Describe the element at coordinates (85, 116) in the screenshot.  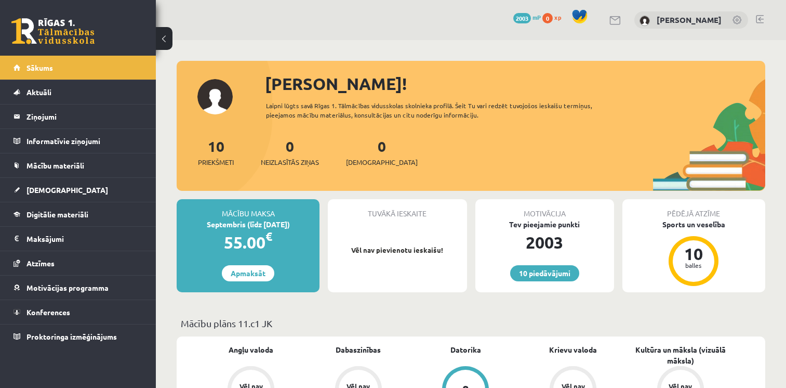
I see `legend: Ziņojumi` at that location.